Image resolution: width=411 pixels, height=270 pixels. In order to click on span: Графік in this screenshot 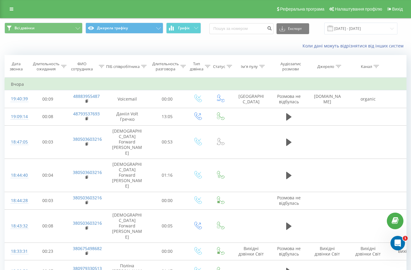, I will do `click(184, 28)`.